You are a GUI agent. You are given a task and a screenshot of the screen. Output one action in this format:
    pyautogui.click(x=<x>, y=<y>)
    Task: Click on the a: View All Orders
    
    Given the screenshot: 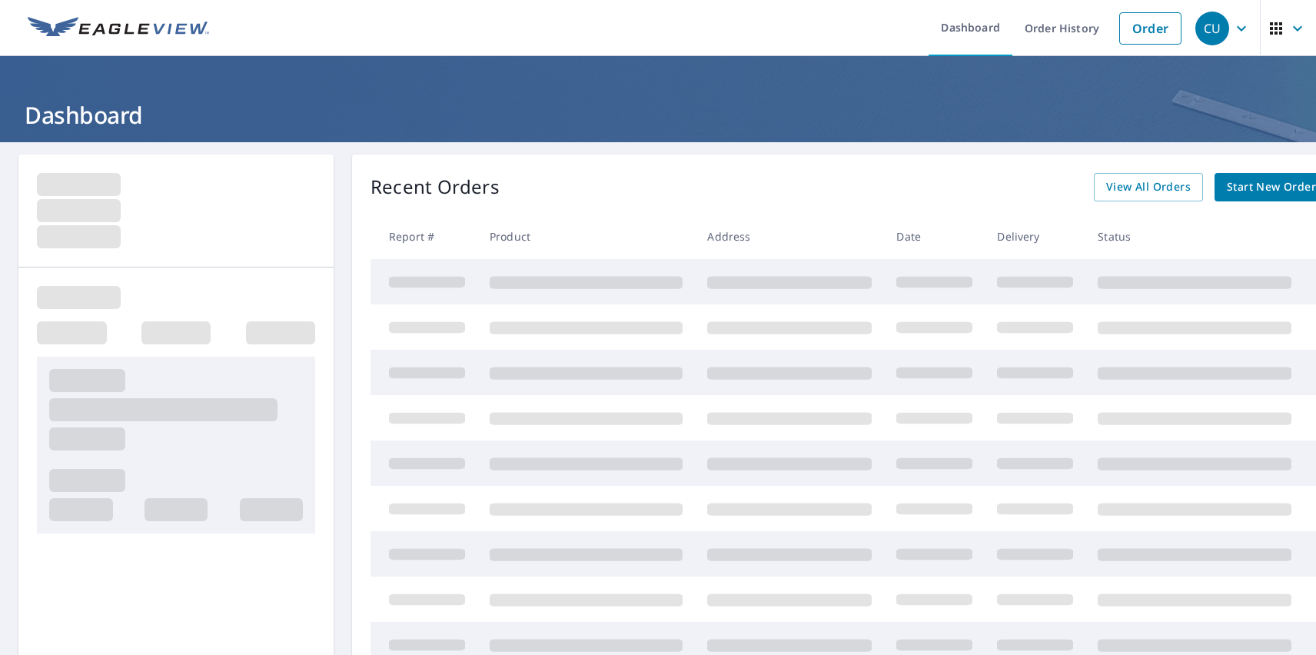 What is the action you would take?
    pyautogui.click(x=1149, y=187)
    